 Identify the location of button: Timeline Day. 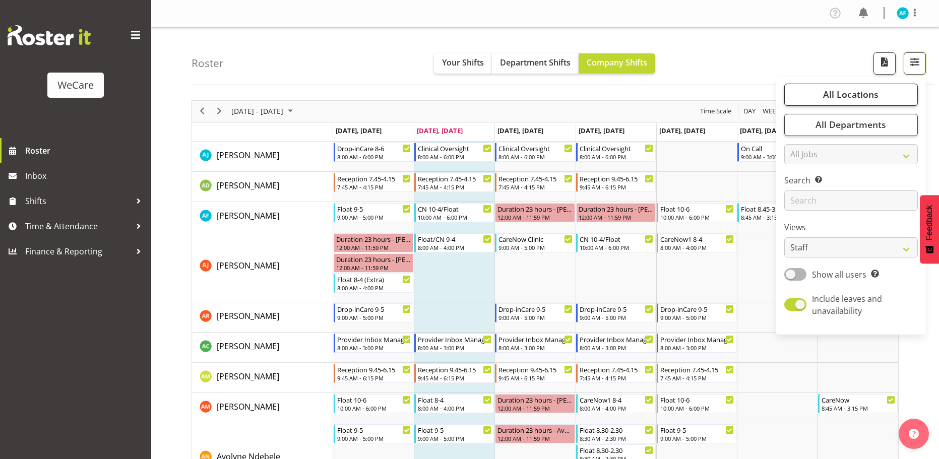
(750, 111).